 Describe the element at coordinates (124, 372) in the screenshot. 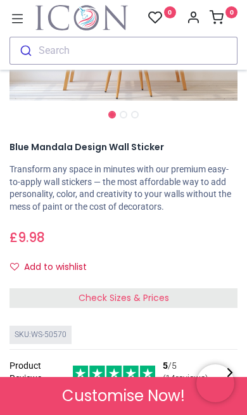

I see `div: Product Reviews` at that location.